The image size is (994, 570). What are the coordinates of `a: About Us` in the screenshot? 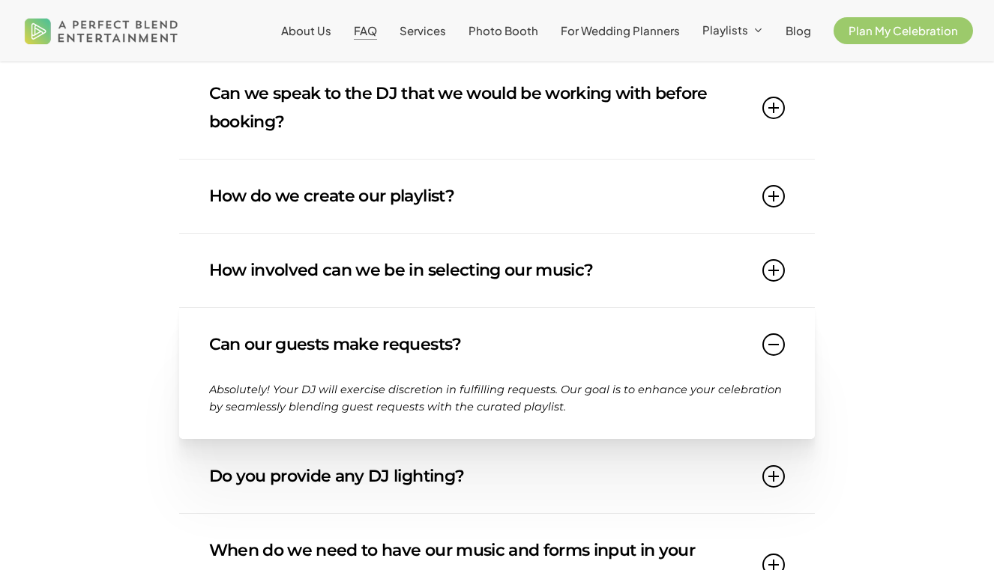 It's located at (306, 31).